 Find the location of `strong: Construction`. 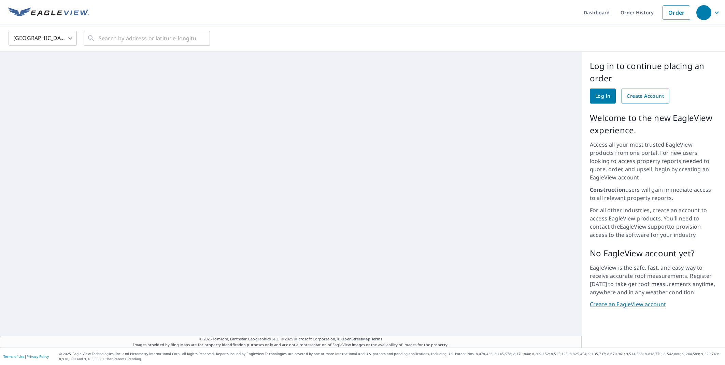

strong: Construction is located at coordinates (608, 189).